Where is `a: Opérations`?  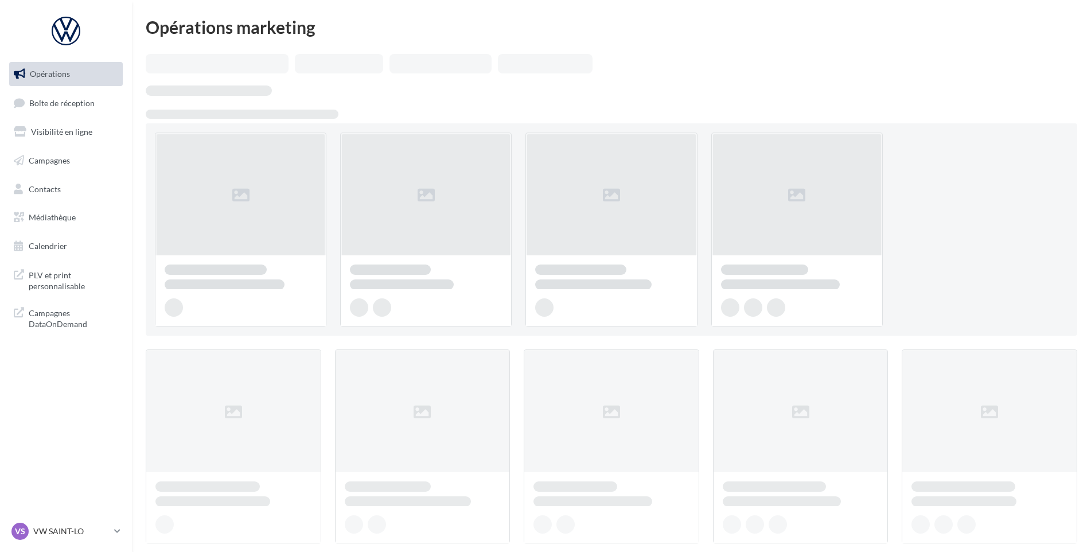 a: Opérations is located at coordinates (66, 74).